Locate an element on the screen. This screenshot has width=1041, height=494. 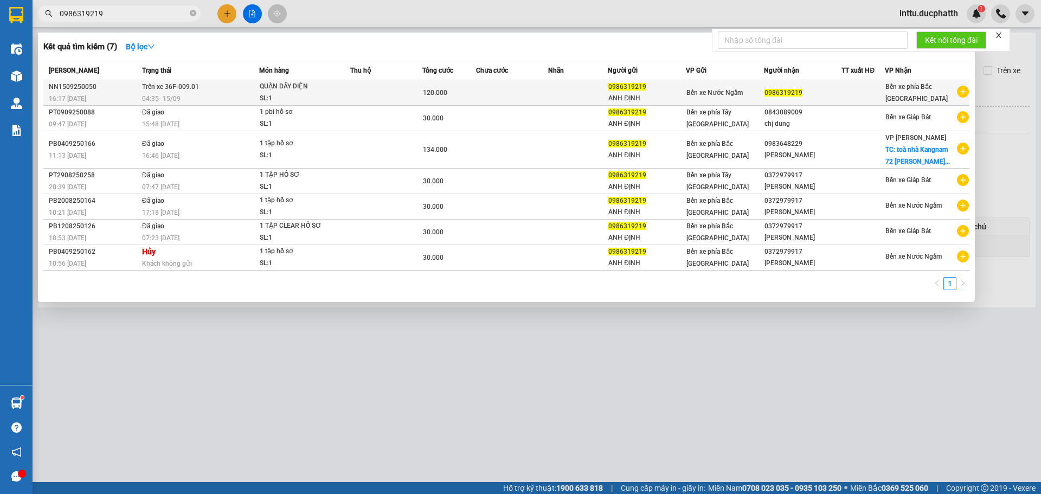
sup: 1 is located at coordinates (22, 397).